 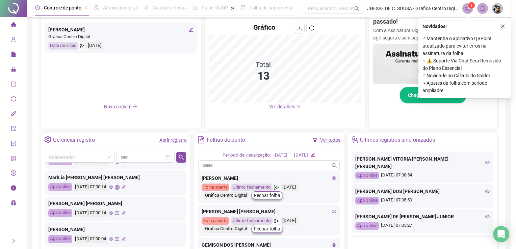 What do you see at coordinates (465, 64) in the screenshot?
I see `span: ⚬ ⚠️ Suporte Via Chat Será Removido do Plano Essencial` at bounding box center [465, 64].